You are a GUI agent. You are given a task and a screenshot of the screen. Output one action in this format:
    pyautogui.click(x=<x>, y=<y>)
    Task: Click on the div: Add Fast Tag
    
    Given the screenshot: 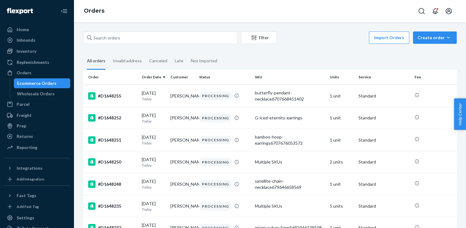 What is the action you would take?
    pyautogui.click(x=28, y=206)
    